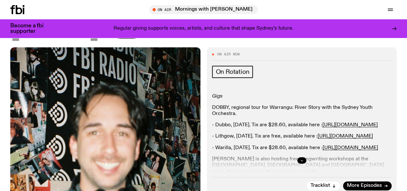 The width and height of the screenshot is (407, 191). I want to click on span: More Episodes, so click(364, 185).